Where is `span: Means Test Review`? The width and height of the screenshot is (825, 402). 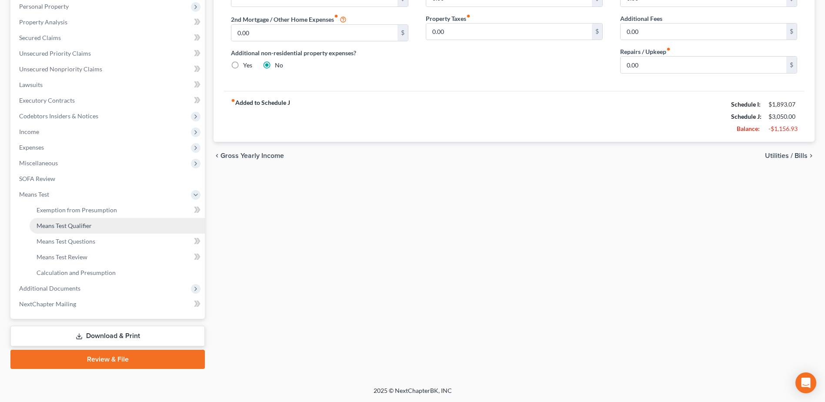 span: Means Test Review is located at coordinates (62, 256).